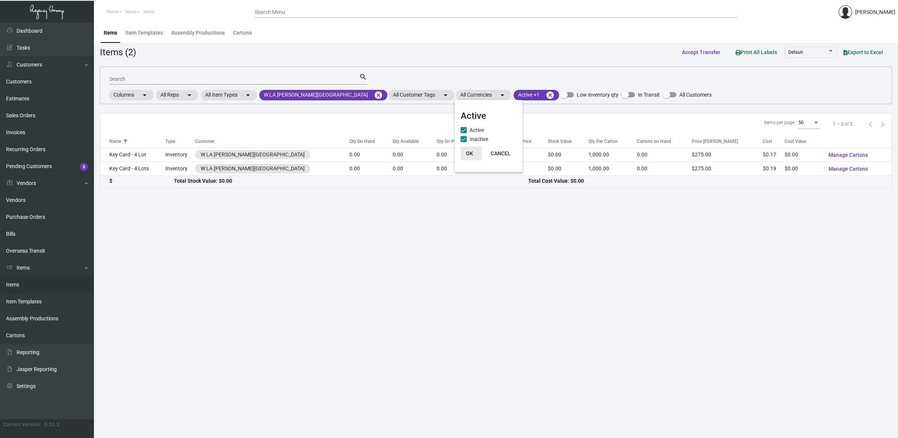 This screenshot has width=898, height=438. I want to click on button: CANCEL, so click(500, 153).